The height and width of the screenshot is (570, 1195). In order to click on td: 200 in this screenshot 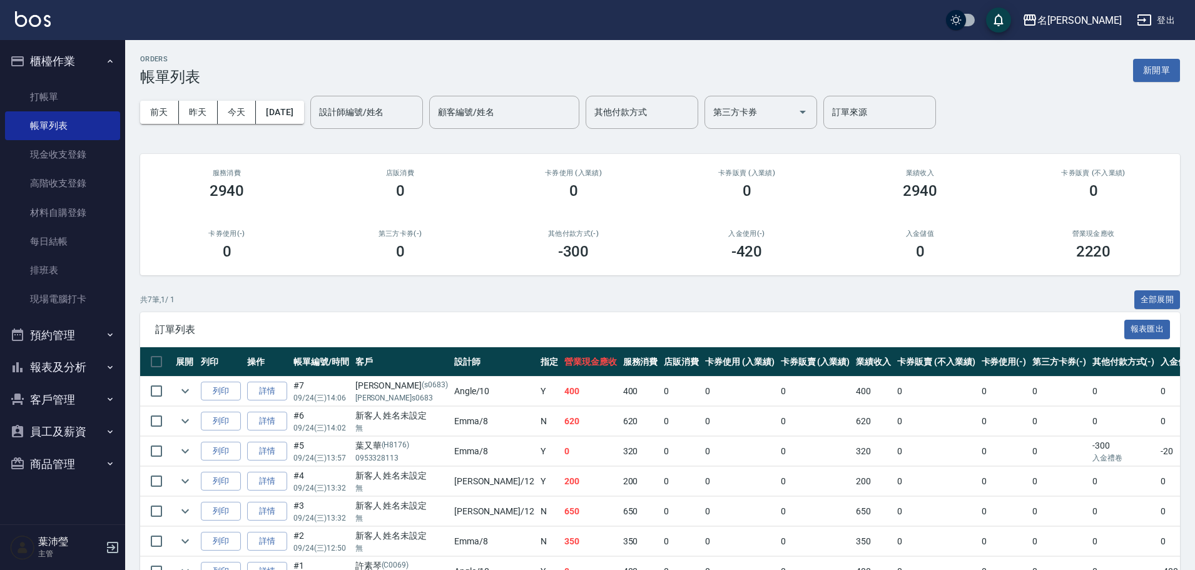, I will do `click(641, 481)`.